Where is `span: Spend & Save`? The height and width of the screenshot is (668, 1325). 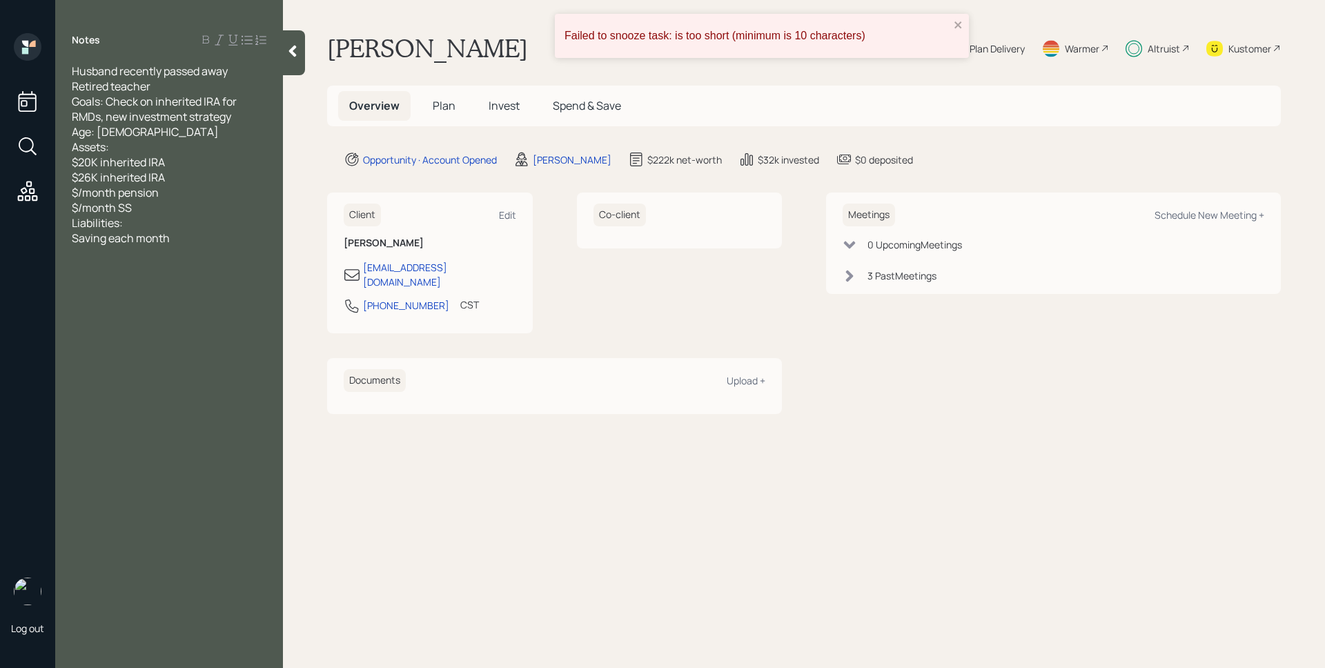 span: Spend & Save is located at coordinates (587, 106).